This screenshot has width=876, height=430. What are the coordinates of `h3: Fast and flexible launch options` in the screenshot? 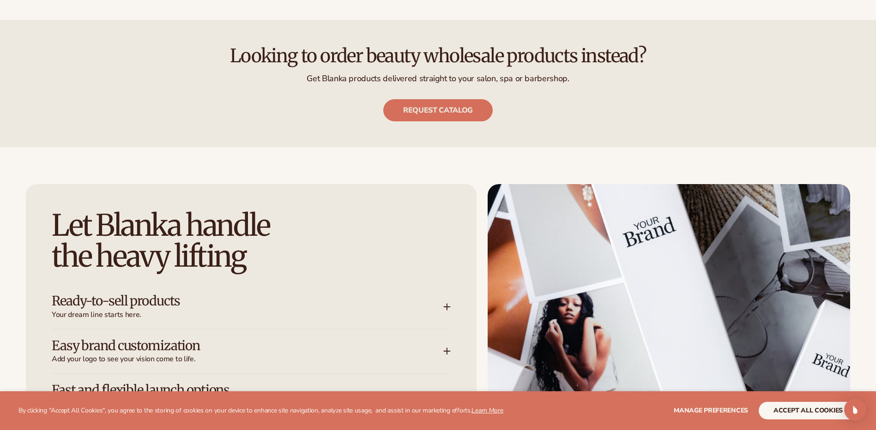 It's located at (234, 390).